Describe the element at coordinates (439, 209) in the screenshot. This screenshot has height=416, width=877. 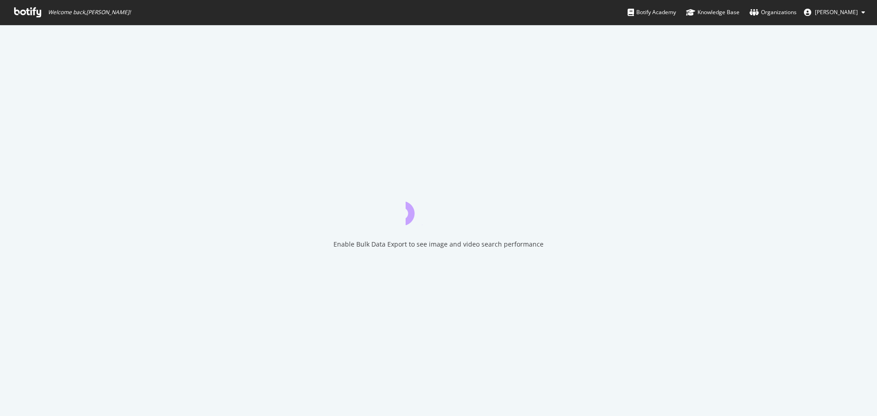
I see `div: animation` at that location.